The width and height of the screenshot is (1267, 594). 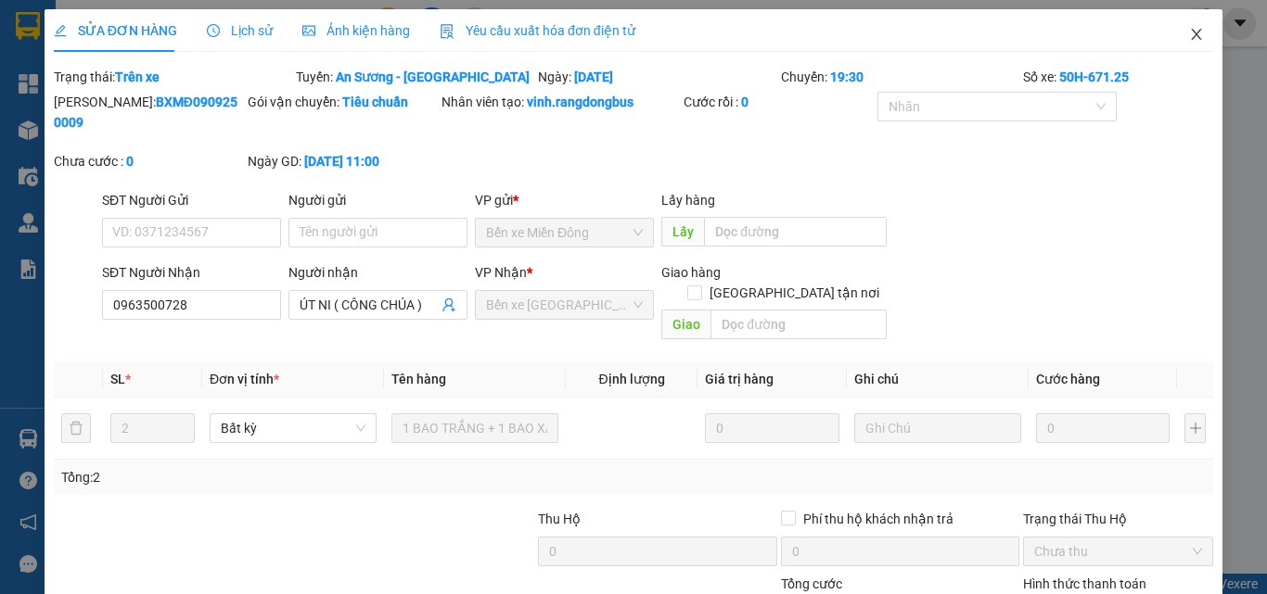 I want to click on div: Người gửi, so click(x=377, y=200).